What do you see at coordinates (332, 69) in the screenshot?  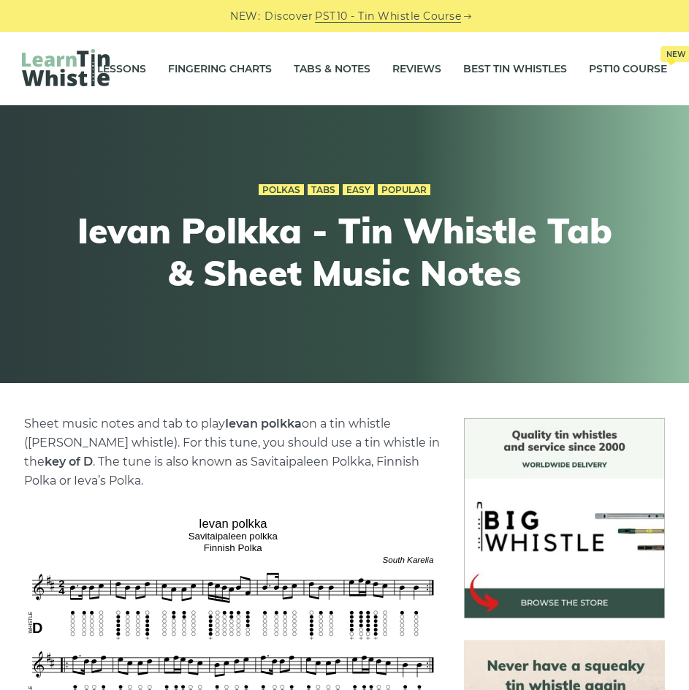 I see `a: Tabs & Notes` at bounding box center [332, 69].